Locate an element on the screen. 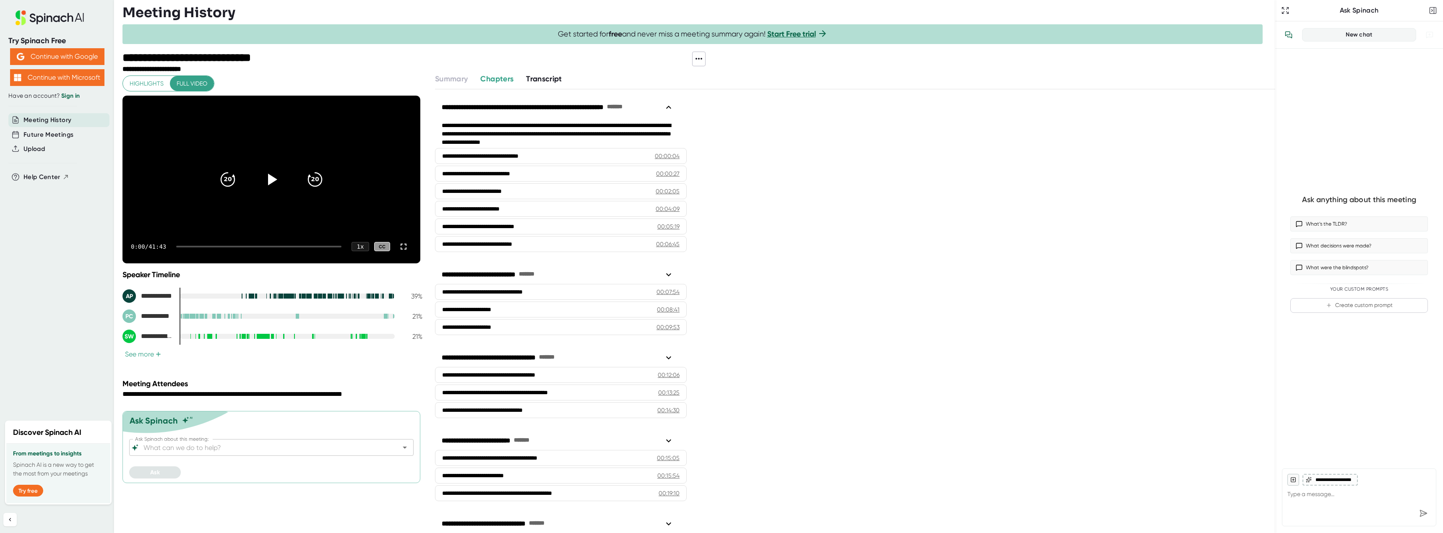 The height and width of the screenshot is (533, 1443). span: Ask is located at coordinates (155, 472).